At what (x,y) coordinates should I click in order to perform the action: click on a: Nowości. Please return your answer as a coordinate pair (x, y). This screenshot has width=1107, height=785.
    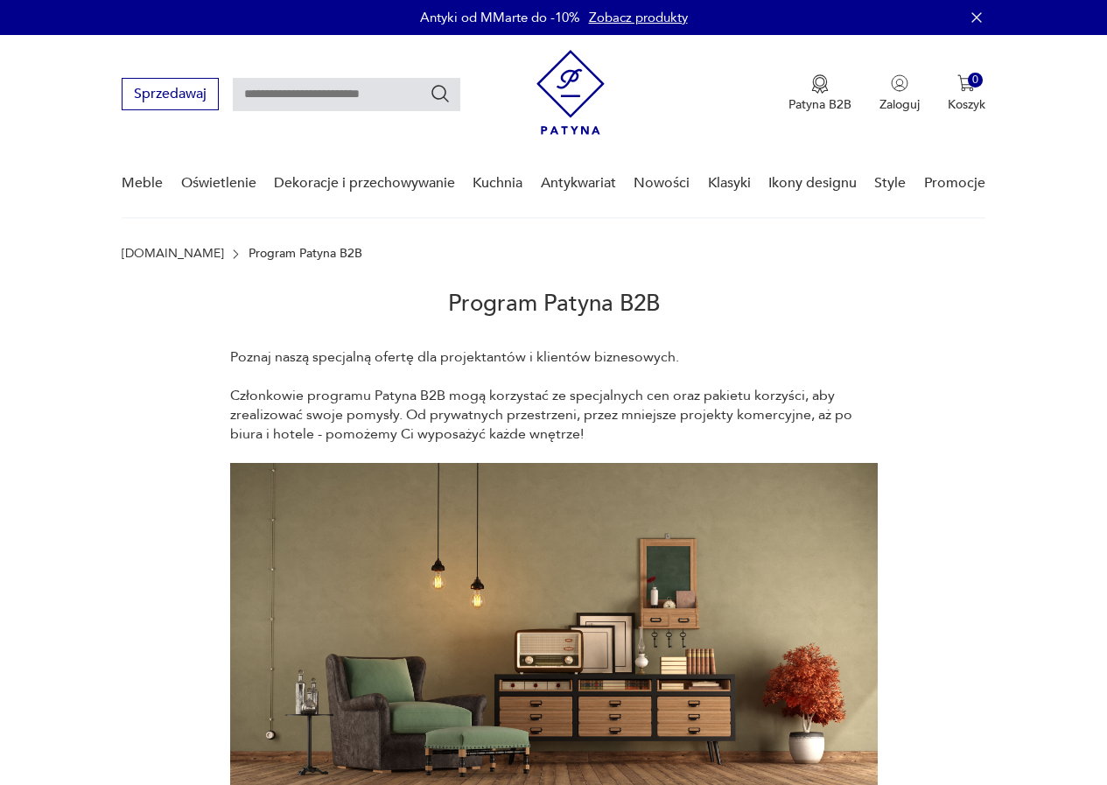
    Looking at the image, I should click on (662, 183).